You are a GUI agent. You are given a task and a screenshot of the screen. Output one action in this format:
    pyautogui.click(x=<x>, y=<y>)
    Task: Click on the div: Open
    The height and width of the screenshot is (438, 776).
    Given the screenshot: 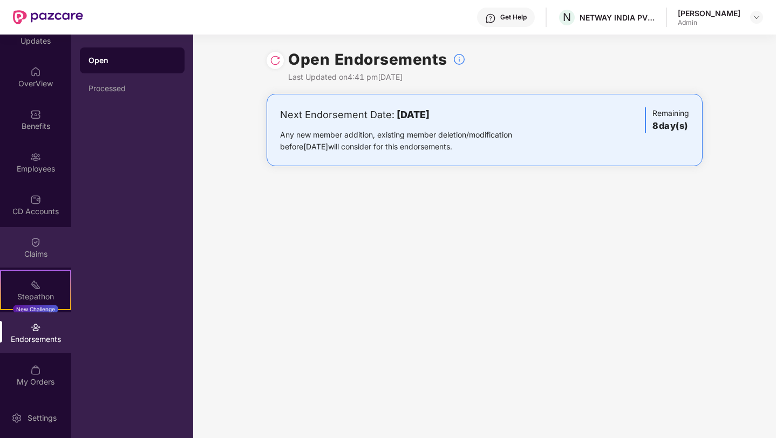 What is the action you would take?
    pyautogui.click(x=132, y=60)
    